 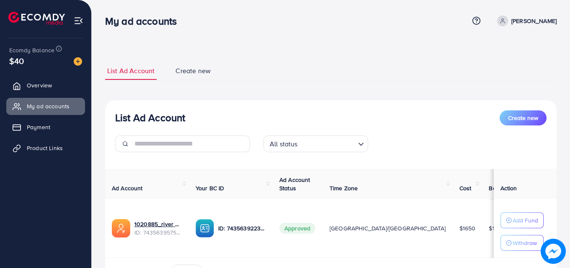 What do you see at coordinates (521, 243) in the screenshot?
I see `button: Withdraw` at bounding box center [521, 243].